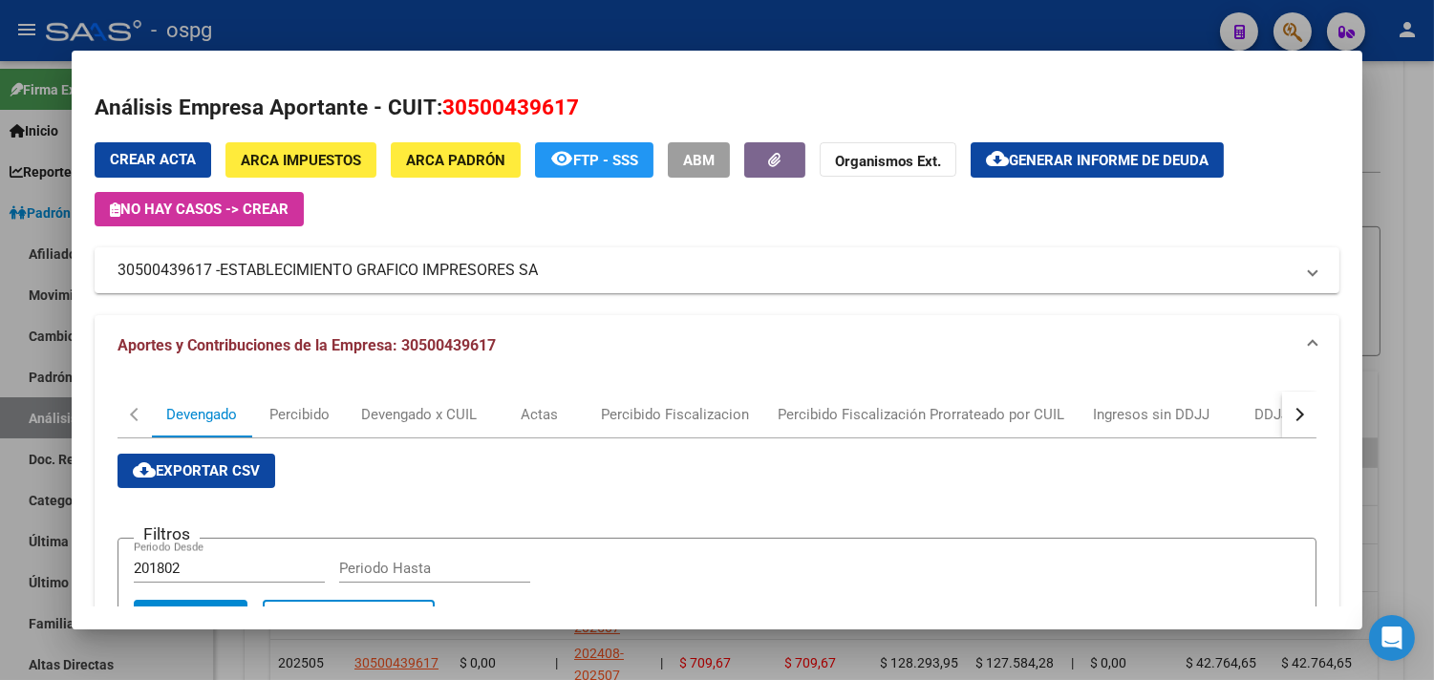  I want to click on button: Borrar Filtros, so click(349, 619).